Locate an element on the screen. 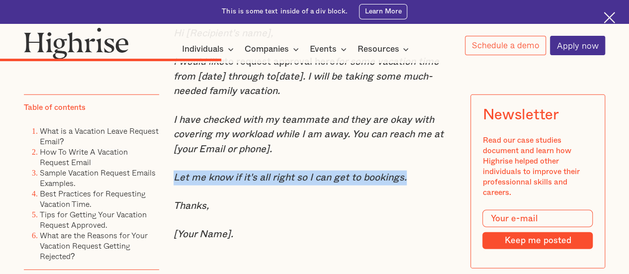 The image size is (629, 274). div: Table of contents is located at coordinates (55, 107).